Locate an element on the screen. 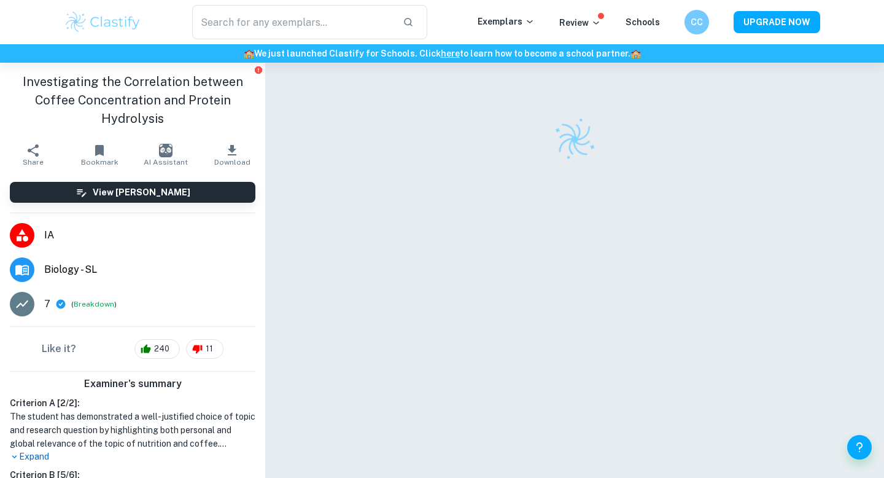  div: 240 is located at coordinates (157, 349).